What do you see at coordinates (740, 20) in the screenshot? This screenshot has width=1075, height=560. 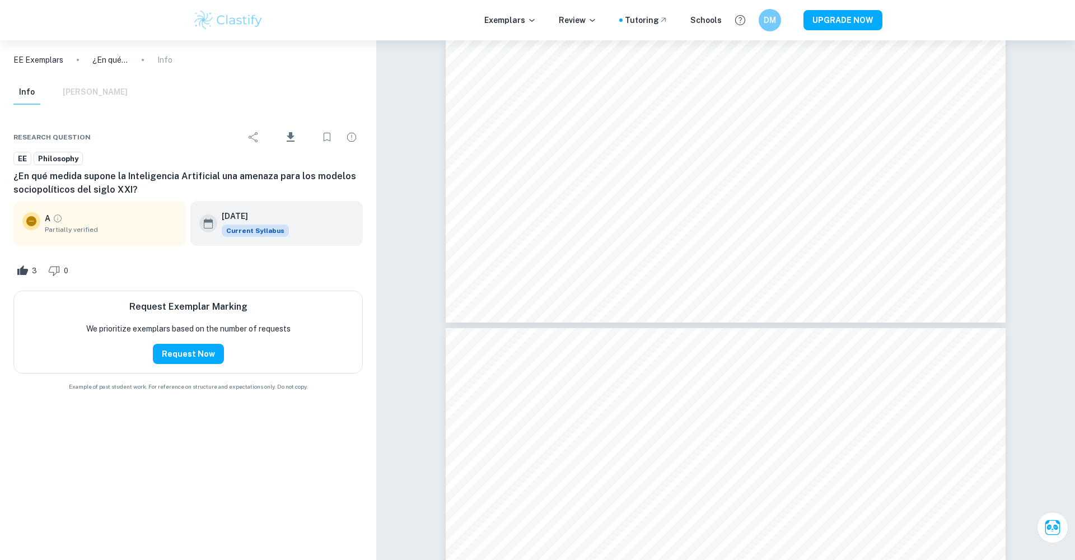 I see `button: Help and Feedback` at bounding box center [740, 20].